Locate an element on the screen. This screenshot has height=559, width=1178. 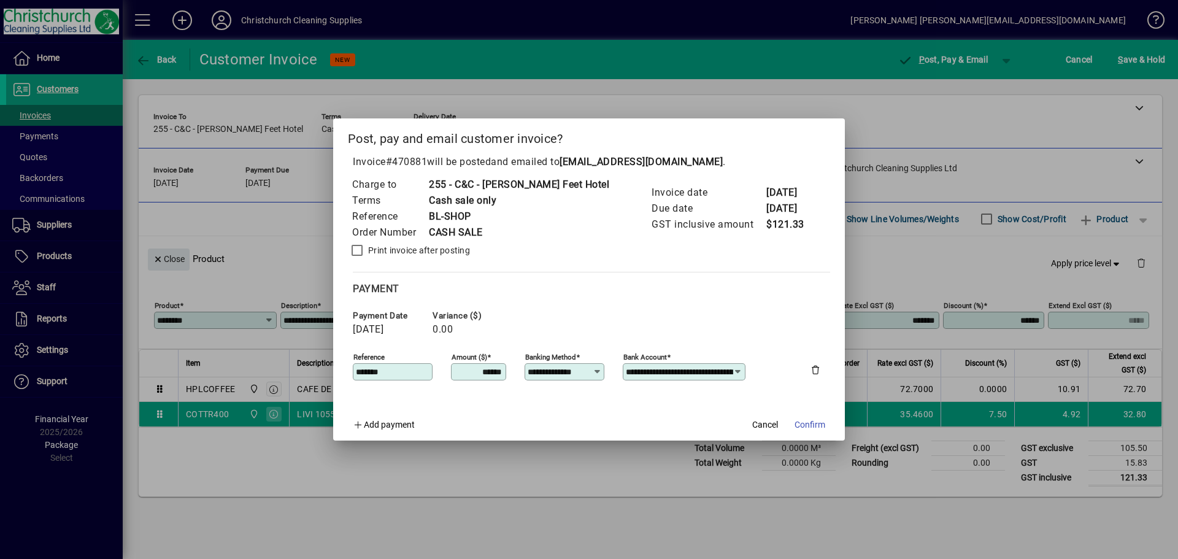
label: Print invoice after posting is located at coordinates (418, 250).